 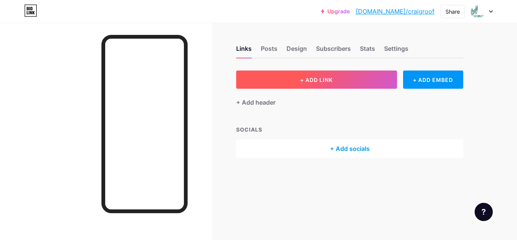 I want to click on button: + ADD LINK, so click(x=317, y=80).